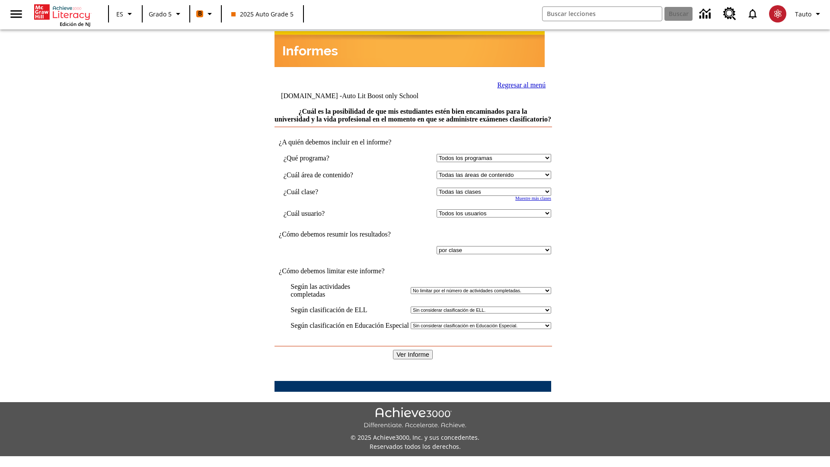  What do you see at coordinates (730, 14) in the screenshot?
I see `a: Centro de recursos, Se abrirá en una pestaña nueva.` at bounding box center [730, 14].